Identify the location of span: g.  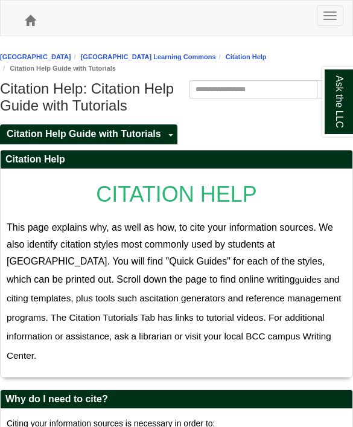
(298, 279).